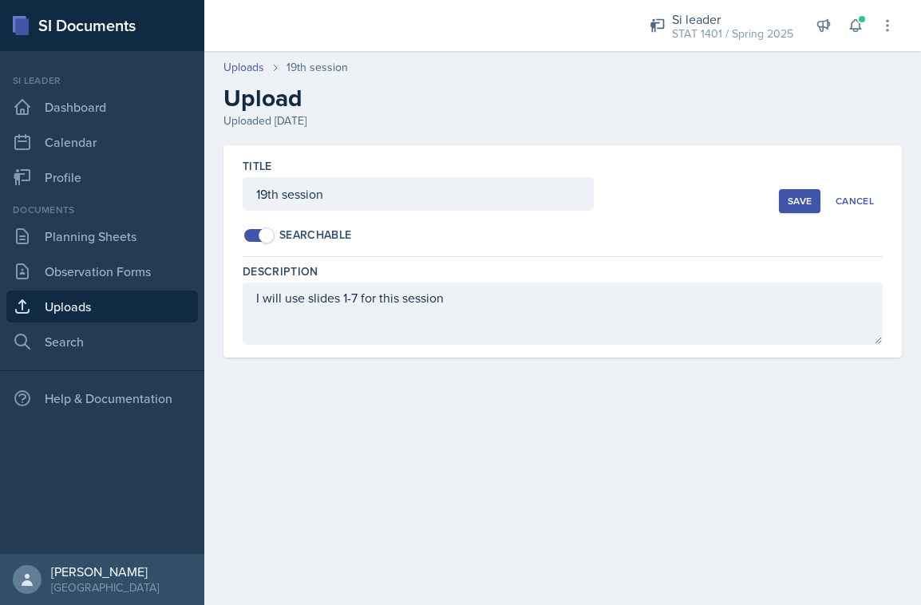 This screenshot has width=921, height=605. What do you see at coordinates (800, 201) in the screenshot?
I see `button: Save` at bounding box center [800, 201].